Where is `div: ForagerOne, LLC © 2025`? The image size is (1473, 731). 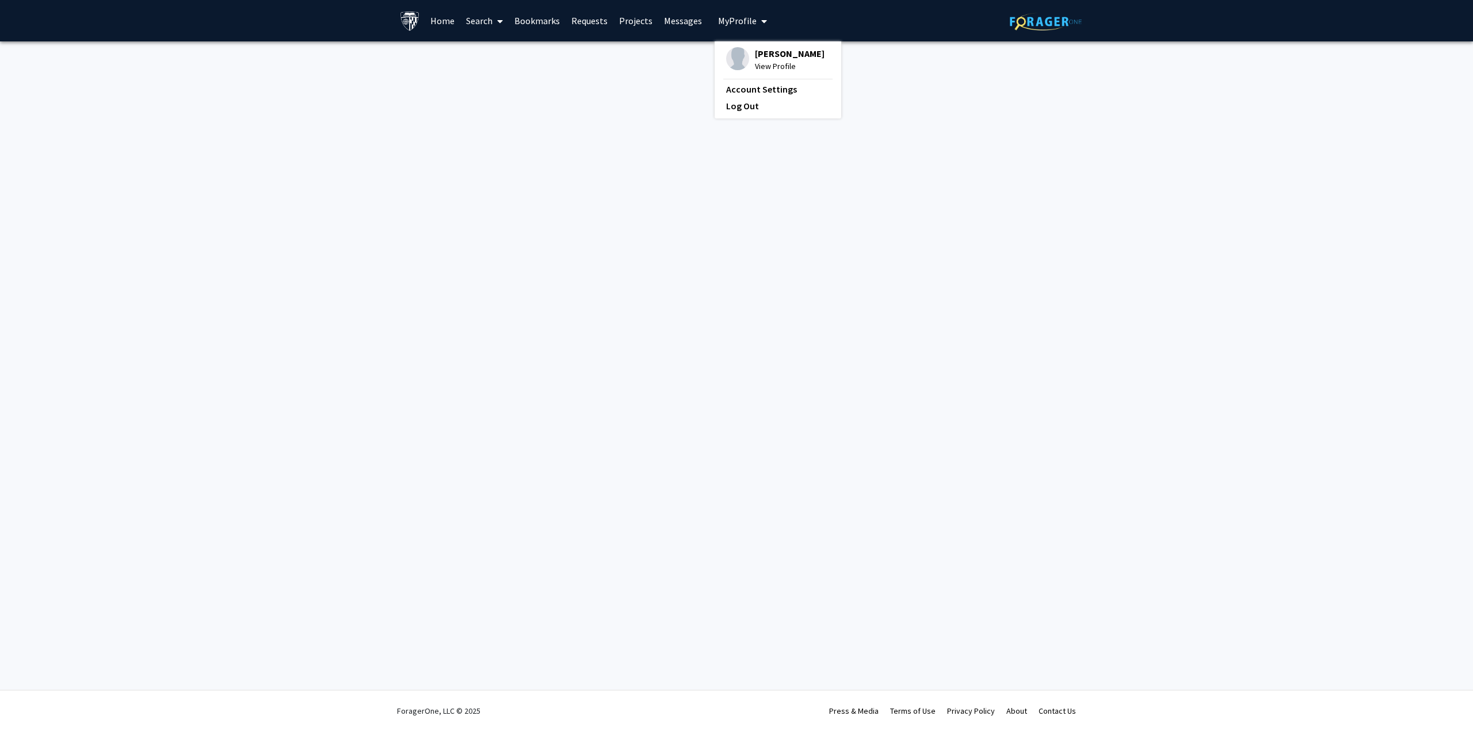 div: ForagerOne, LLC © 2025 is located at coordinates (438, 711).